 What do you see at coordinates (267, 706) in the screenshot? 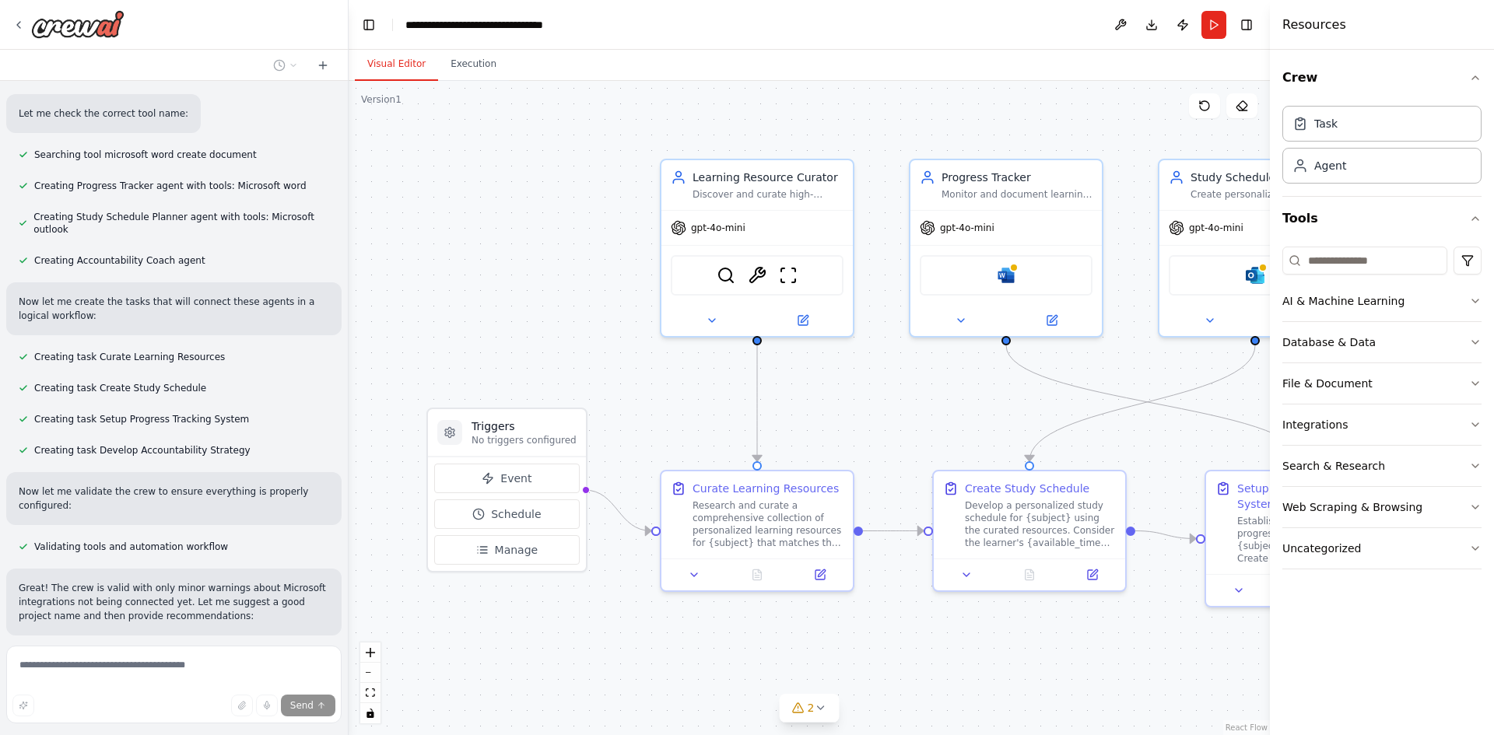
I see `button: Click to speak your automation idea` at bounding box center [267, 706].